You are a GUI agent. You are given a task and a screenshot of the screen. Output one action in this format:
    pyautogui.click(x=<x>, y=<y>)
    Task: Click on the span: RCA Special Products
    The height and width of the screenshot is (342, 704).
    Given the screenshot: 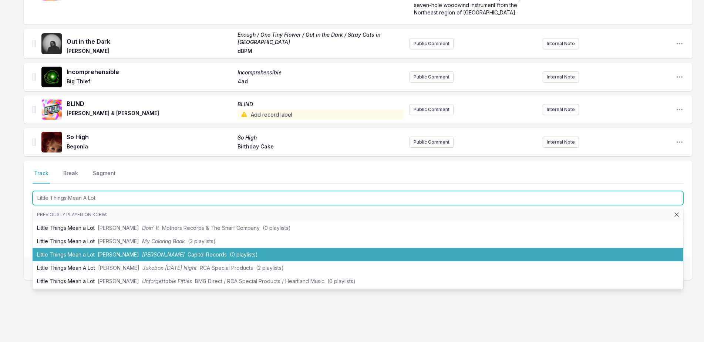 What is the action you would take?
    pyautogui.click(x=227, y=268)
    